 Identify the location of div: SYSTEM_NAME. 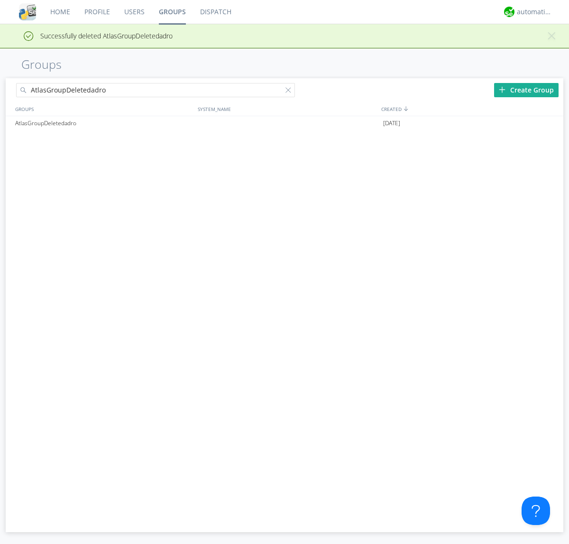
(287, 109).